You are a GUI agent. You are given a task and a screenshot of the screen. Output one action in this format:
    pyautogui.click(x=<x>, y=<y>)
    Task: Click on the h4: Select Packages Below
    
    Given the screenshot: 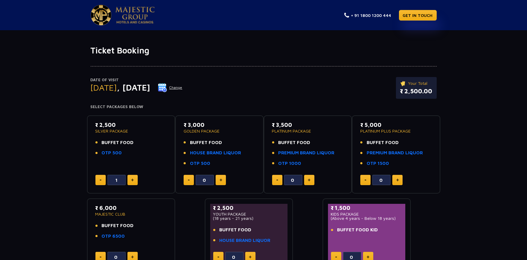 What is the action you would take?
    pyautogui.click(x=263, y=107)
    